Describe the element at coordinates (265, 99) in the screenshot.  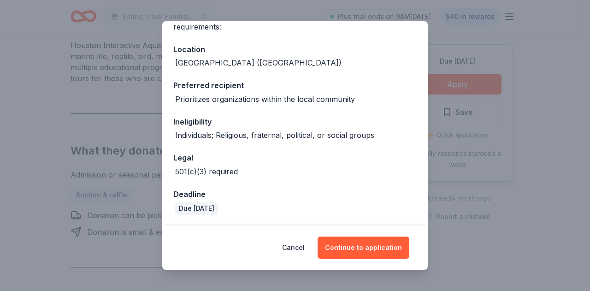
I see `div: Prioritizes organizations within the local community` at that location.